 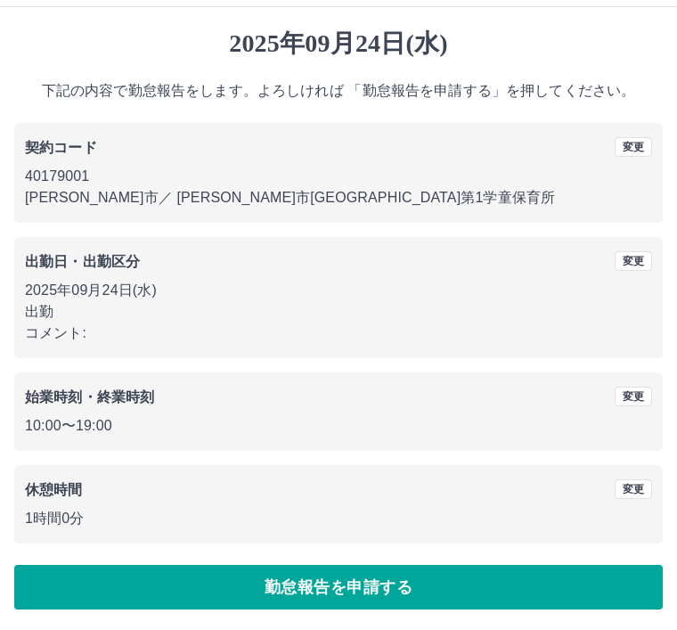 What do you see at coordinates (53, 489) in the screenshot?
I see `b: 休憩時間` at bounding box center [53, 489].